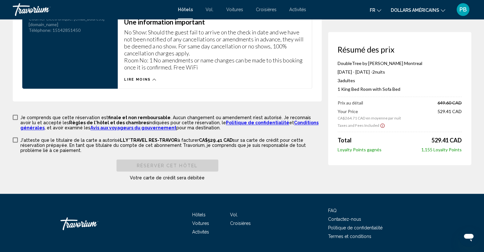 The height and width of the screenshot is (252, 484). Describe the element at coordinates (418, 10) in the screenshot. I see `button: Changer de devise` at that location.